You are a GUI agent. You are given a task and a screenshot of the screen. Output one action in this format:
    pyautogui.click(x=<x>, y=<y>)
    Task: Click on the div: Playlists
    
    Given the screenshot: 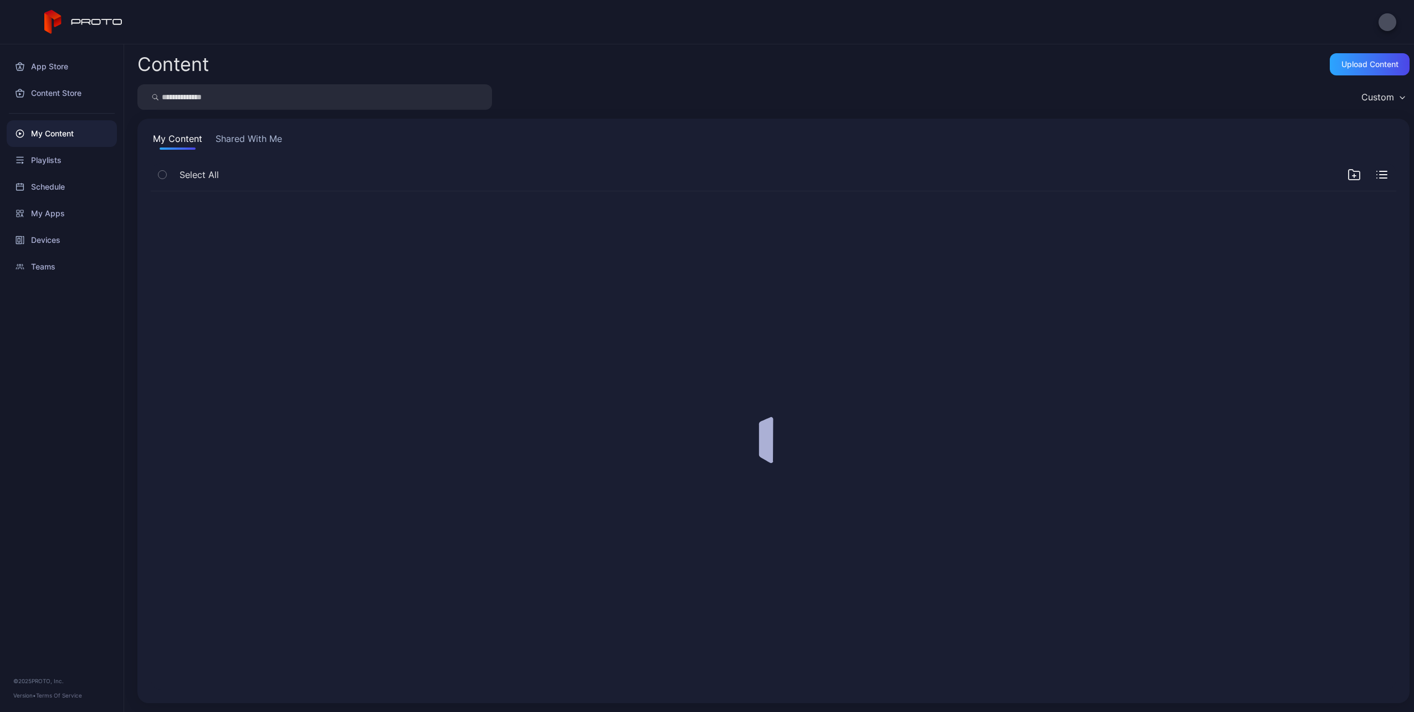 What is the action you would take?
    pyautogui.click(x=62, y=160)
    